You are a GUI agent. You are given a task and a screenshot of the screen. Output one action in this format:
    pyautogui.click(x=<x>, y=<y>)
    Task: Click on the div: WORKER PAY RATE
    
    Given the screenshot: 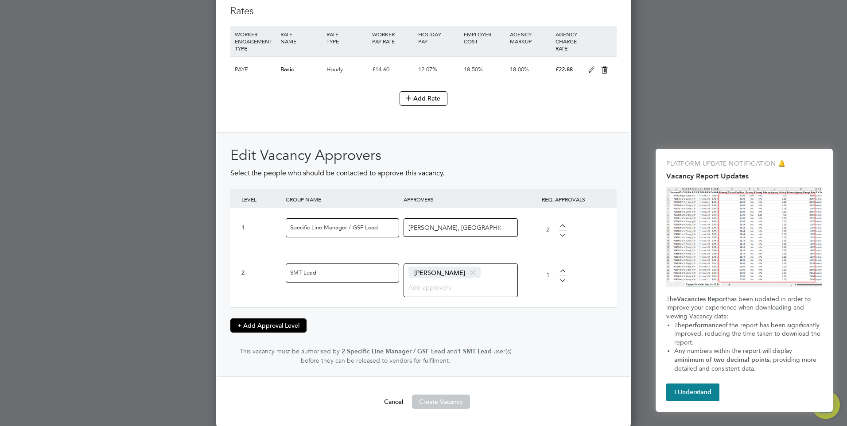 What is the action you would take?
    pyautogui.click(x=393, y=38)
    